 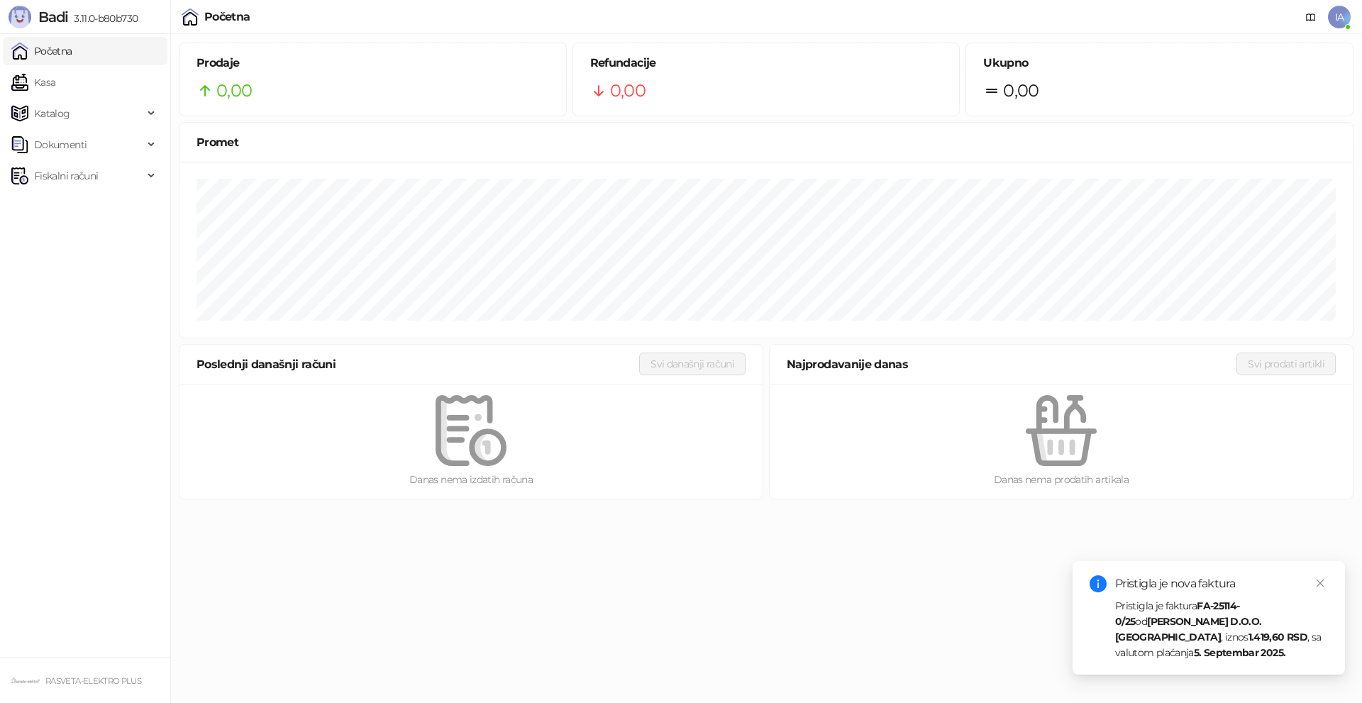 What do you see at coordinates (1287, 364) in the screenshot?
I see `button: Svi prodati artikli` at bounding box center [1287, 364].